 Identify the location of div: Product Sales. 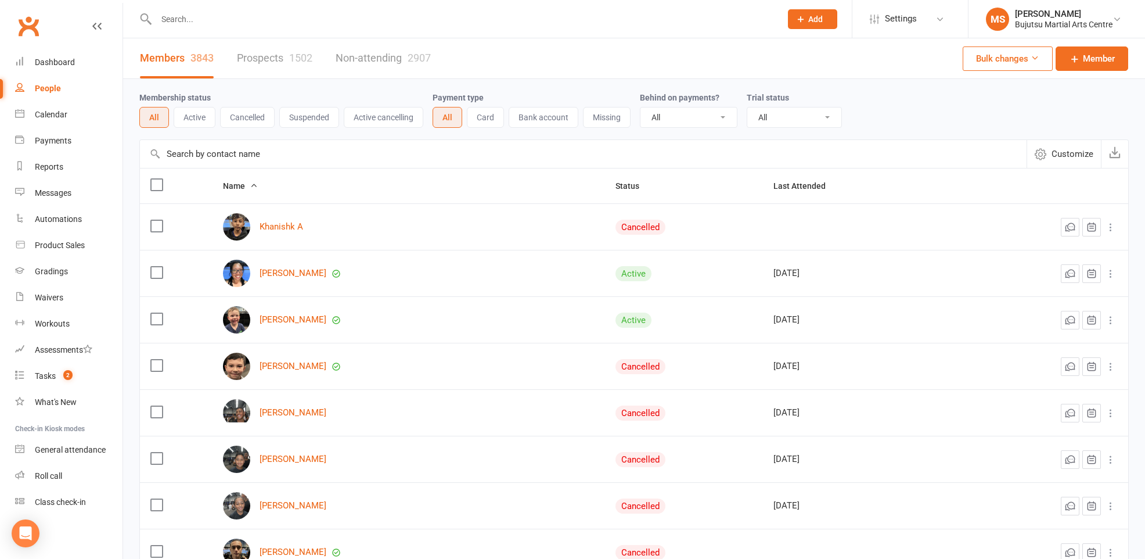
(60, 245).